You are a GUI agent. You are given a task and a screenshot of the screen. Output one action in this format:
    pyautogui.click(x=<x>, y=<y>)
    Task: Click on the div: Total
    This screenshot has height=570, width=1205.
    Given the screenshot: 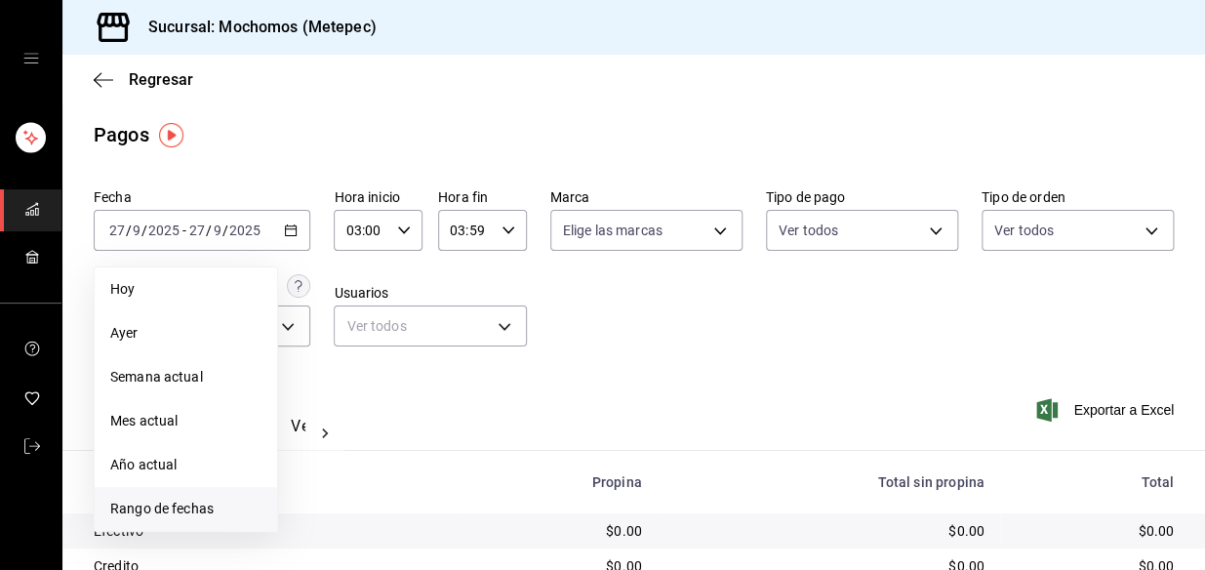 What is the action you would take?
    pyautogui.click(x=1094, y=482)
    